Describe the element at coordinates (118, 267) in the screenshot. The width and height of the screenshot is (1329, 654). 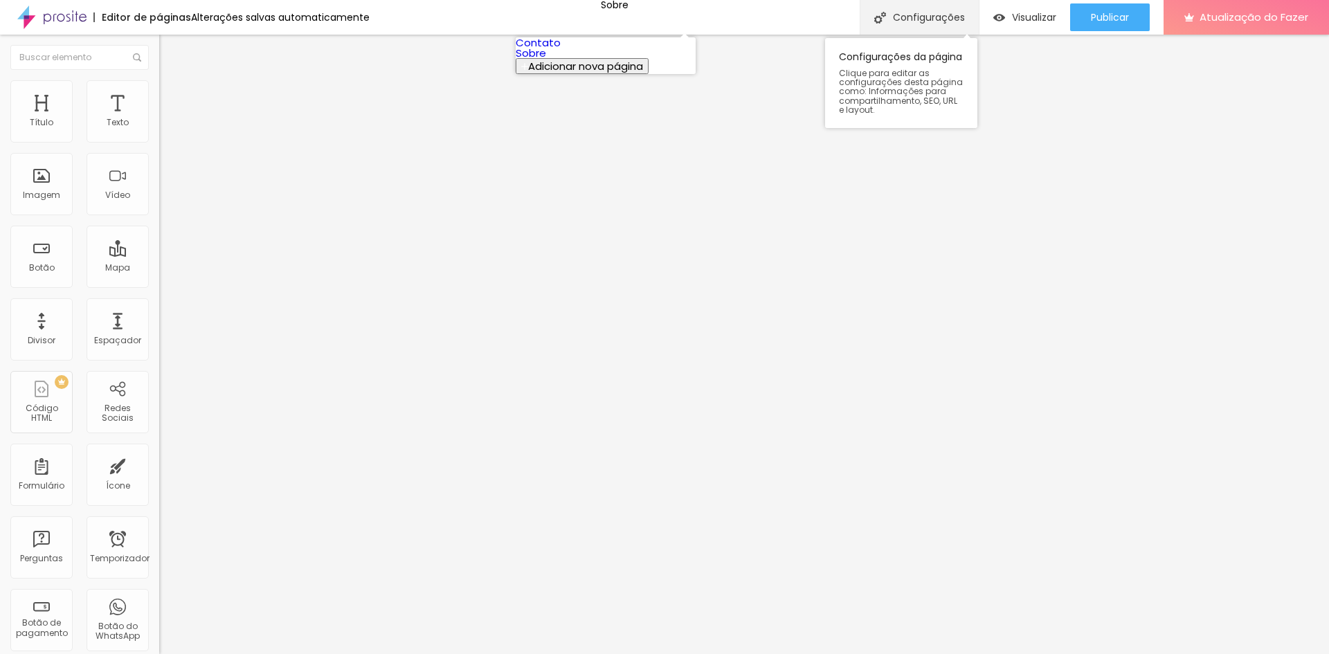
I see `font: Mapa` at that location.